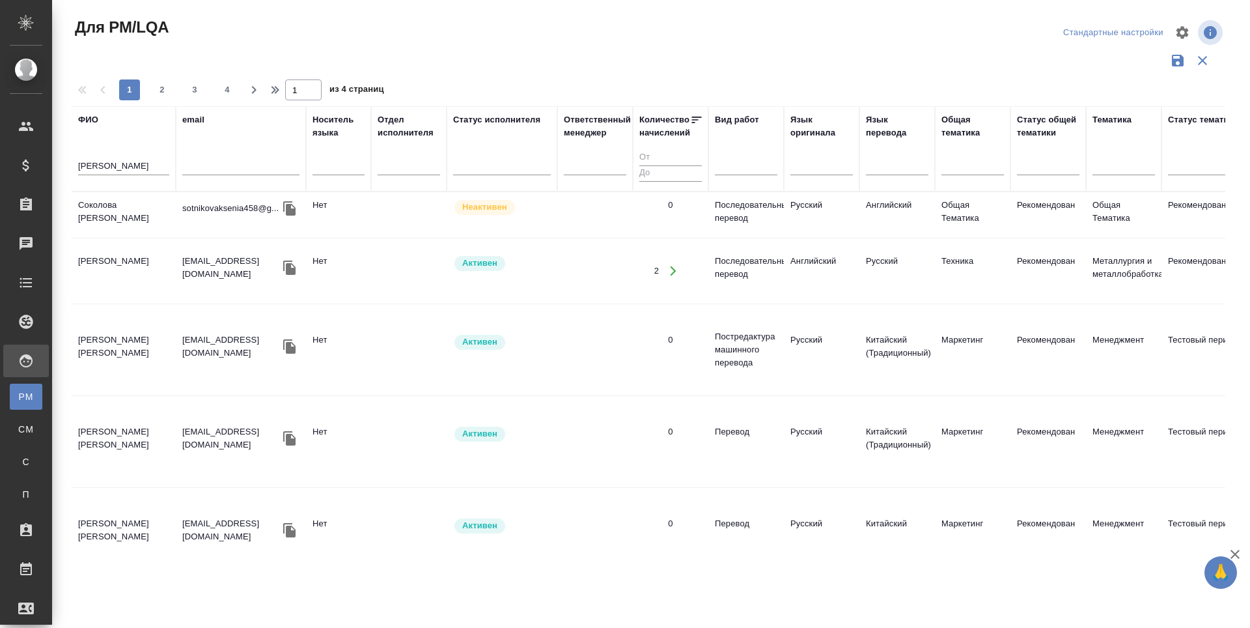  Describe the element at coordinates (1202, 61) in the screenshot. I see `button: Сбросить фильтры` at that location.